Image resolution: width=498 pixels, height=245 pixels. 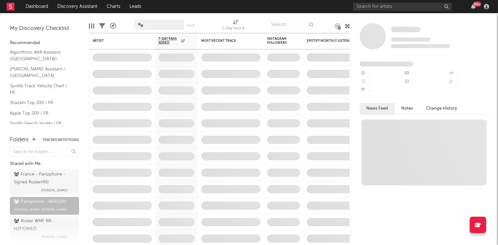 I want to click on div: Artist, so click(x=117, y=41).